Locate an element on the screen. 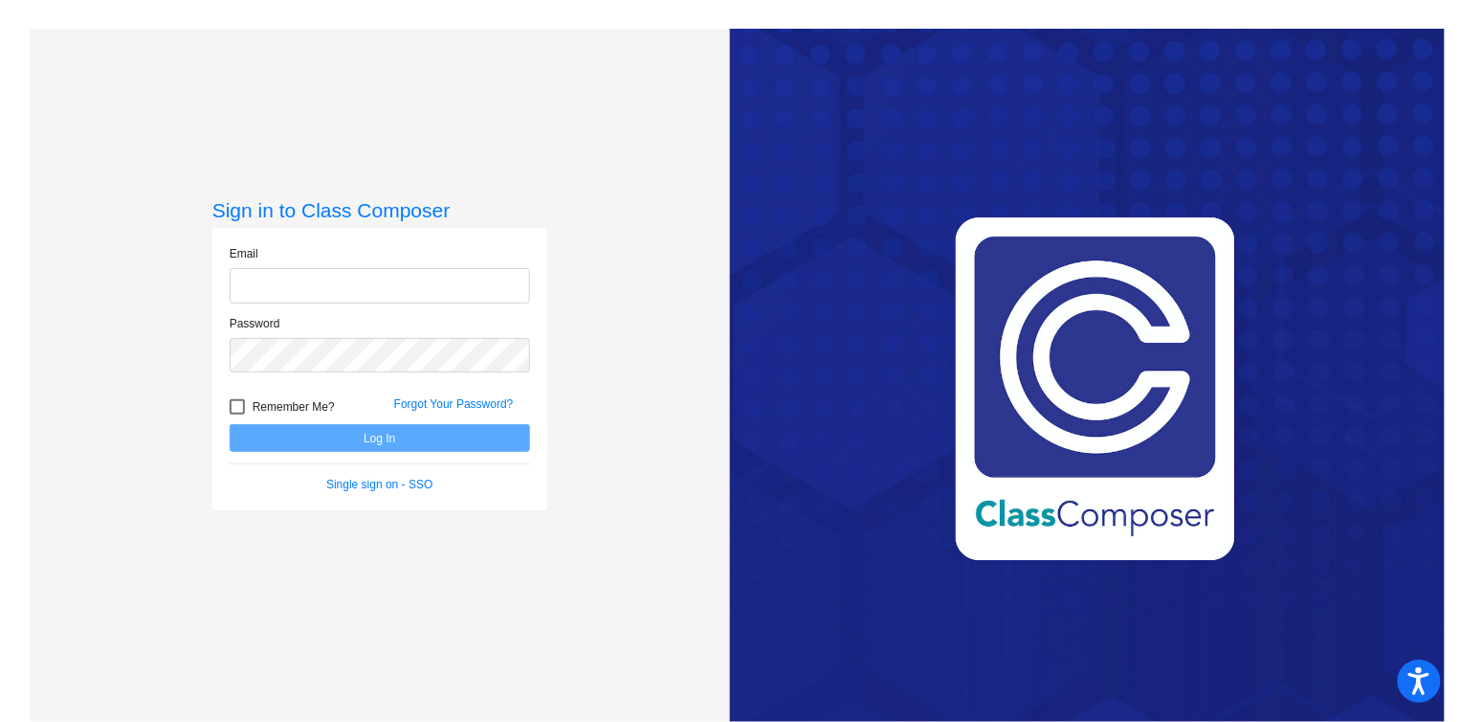  a: Single sign on - SSO is located at coordinates (379, 484).